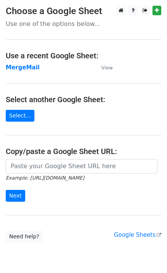 This screenshot has height=273, width=167. What do you see at coordinates (83, 151) in the screenshot?
I see `h4: Copy/paste a Google Sheet URL:` at bounding box center [83, 151].